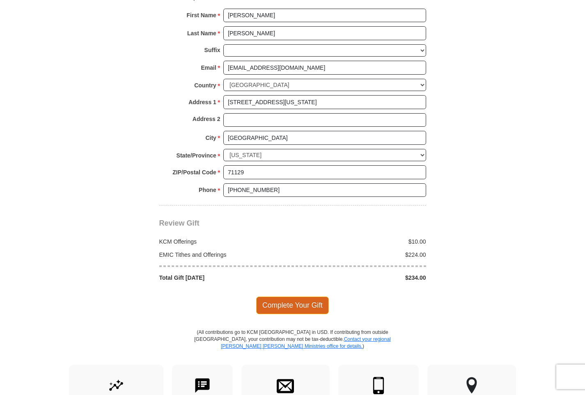 The image size is (585, 395). What do you see at coordinates (206, 119) in the screenshot?
I see `strong: Address 2` at bounding box center [206, 119].